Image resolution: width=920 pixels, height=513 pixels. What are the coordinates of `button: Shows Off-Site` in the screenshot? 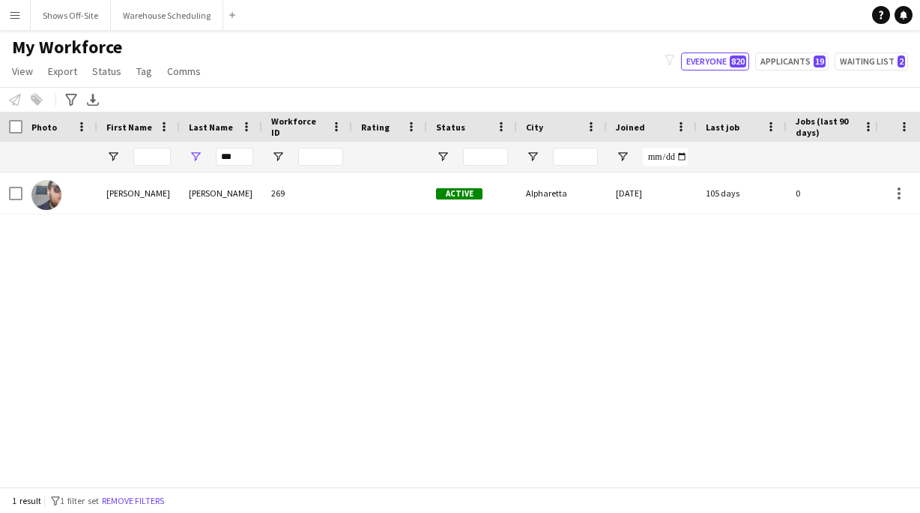 It's located at (70, 15).